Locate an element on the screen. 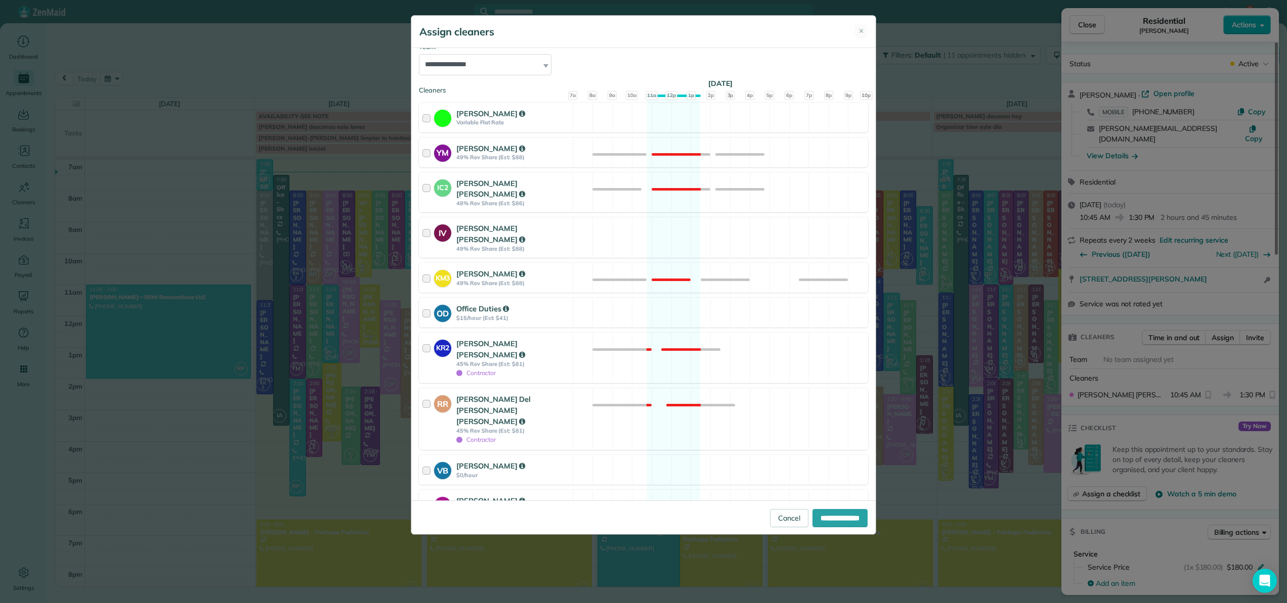  strong: $15/hour (Est: $41) is located at coordinates (513, 318).